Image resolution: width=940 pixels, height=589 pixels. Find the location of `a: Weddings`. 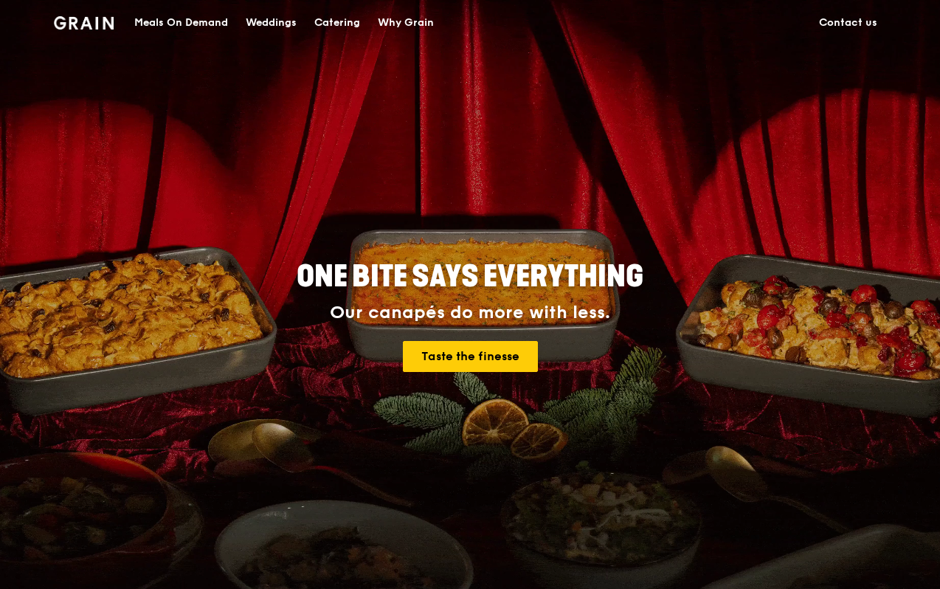

a: Weddings is located at coordinates (271, 23).